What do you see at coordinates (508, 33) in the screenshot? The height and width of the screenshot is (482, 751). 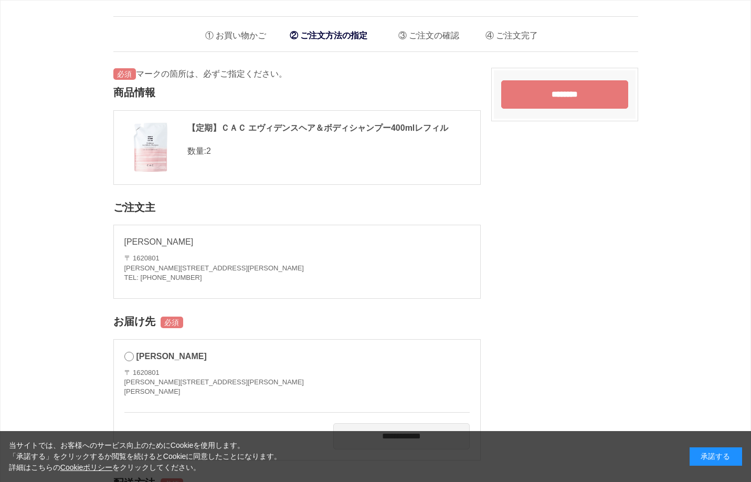 I see `li: ご注文完了` at bounding box center [508, 33].